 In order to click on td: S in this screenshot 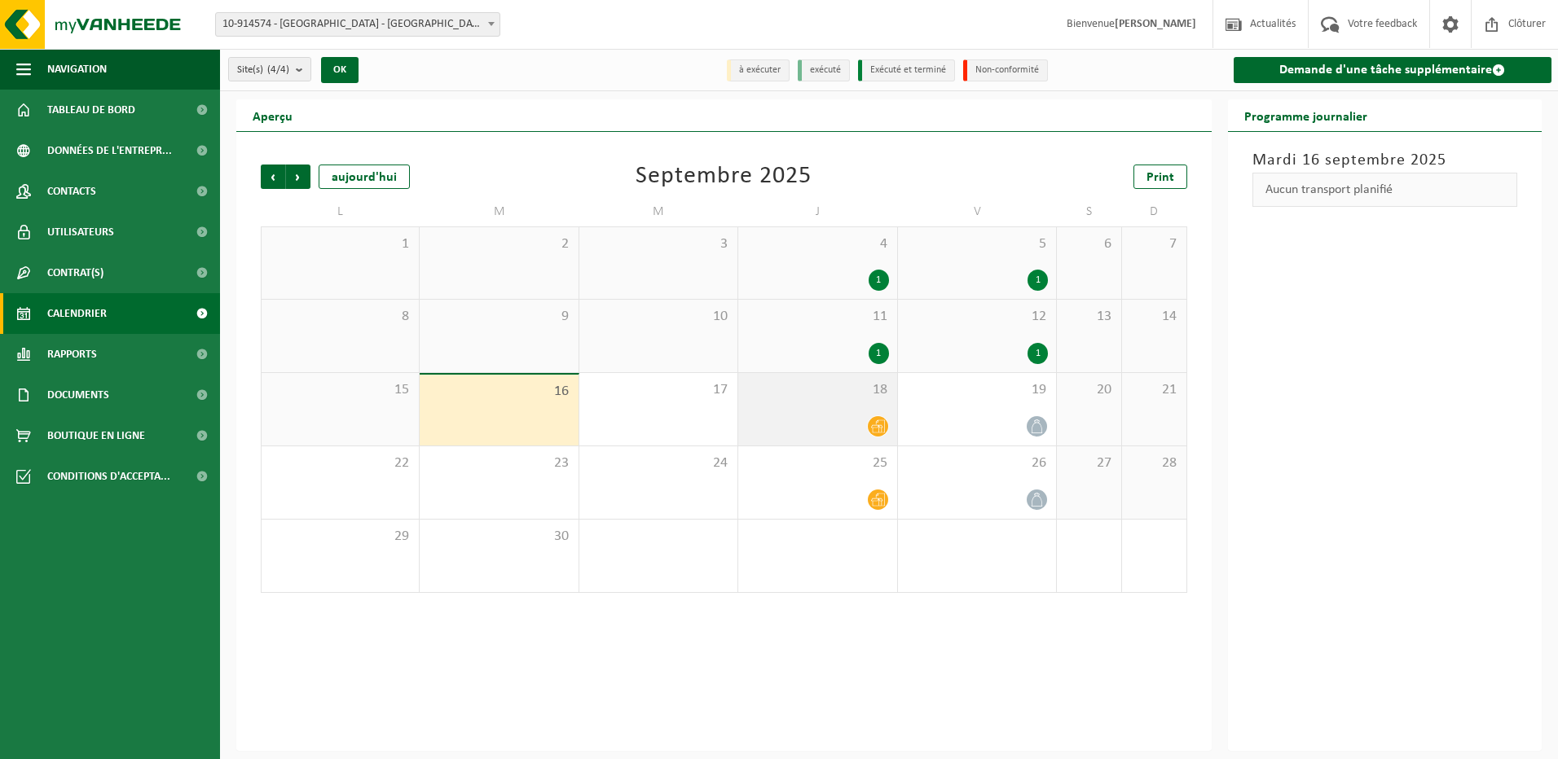, I will do `click(1089, 212)`.